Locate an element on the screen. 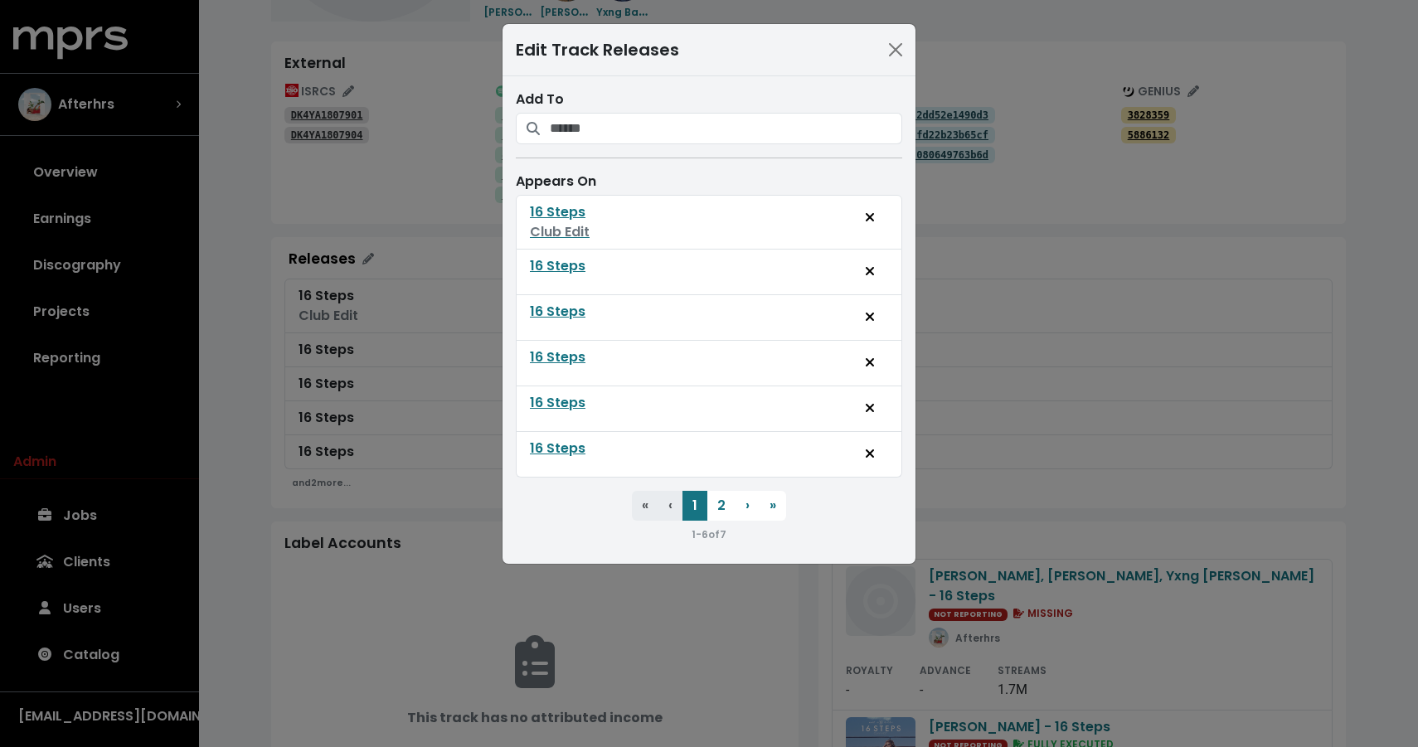 This screenshot has width=1418, height=747. button: 1 is located at coordinates (695, 506).